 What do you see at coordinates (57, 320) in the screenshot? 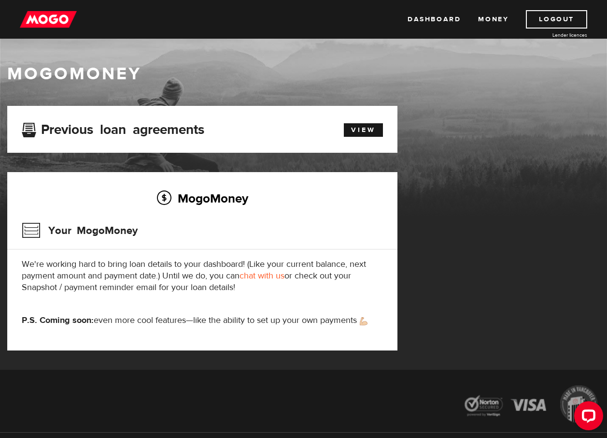
I see `strong: P.S. Coming soon:` at bounding box center [57, 320].